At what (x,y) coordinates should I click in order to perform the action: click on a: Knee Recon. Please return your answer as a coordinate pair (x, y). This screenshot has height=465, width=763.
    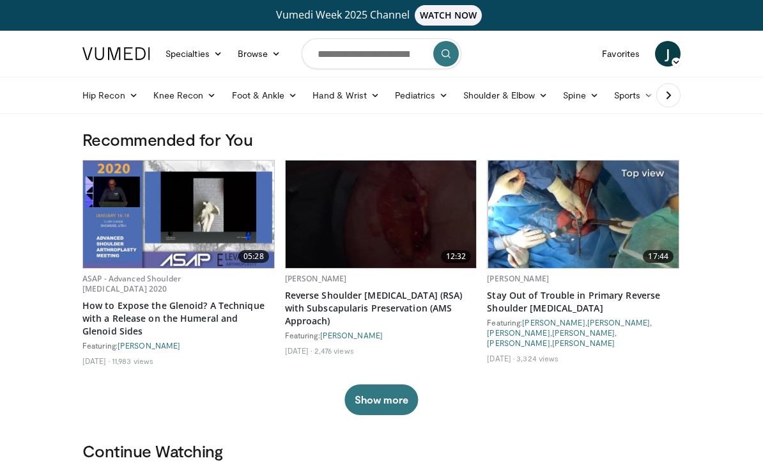
    Looking at the image, I should click on (185, 95).